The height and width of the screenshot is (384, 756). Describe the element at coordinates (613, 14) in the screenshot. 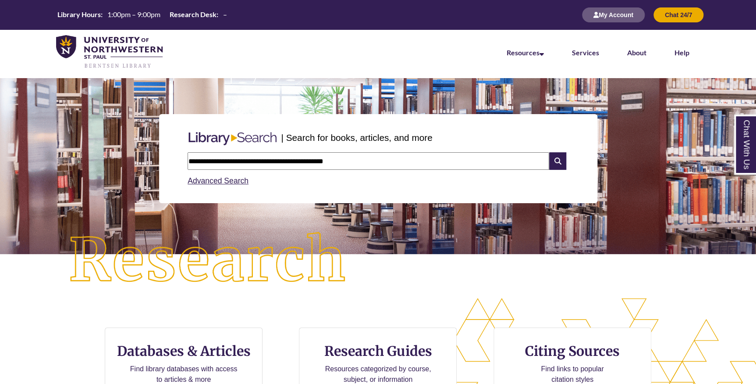

I see `a: My Account` at that location.